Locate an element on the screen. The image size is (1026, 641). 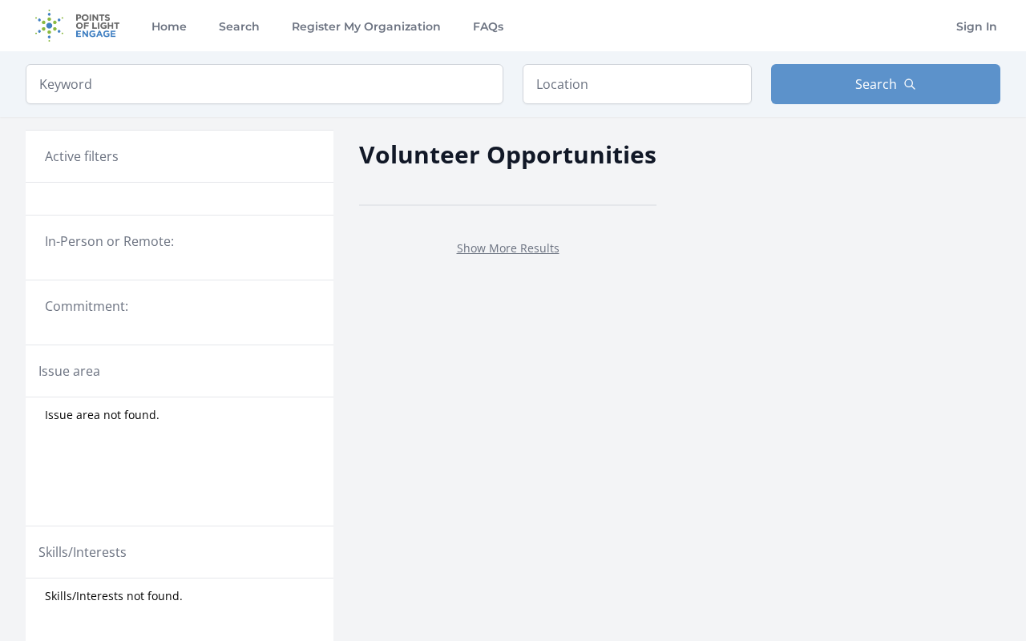
button: Search is located at coordinates (886, 84).